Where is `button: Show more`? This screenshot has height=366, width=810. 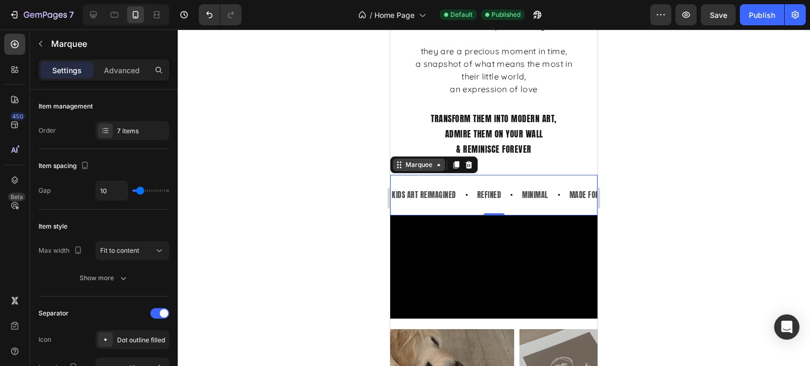 button: Show more is located at coordinates (104, 278).